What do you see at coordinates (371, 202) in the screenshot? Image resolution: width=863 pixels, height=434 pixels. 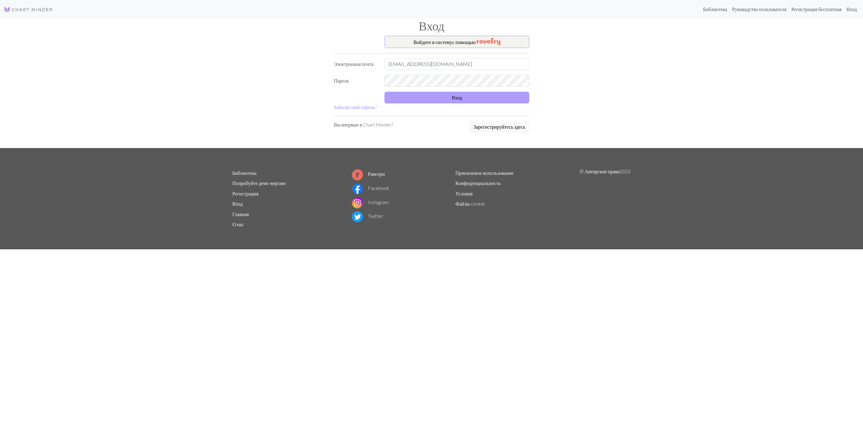 I see `a: Instagram` at bounding box center [371, 202].